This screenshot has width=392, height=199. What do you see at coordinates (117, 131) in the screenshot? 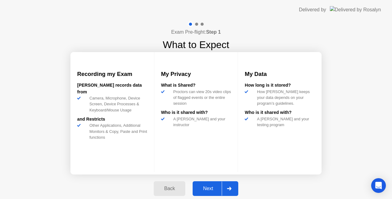
I see `div: Other Applications, Additional Monitors & Copy, Paste and Print functions` at bounding box center [117, 131].